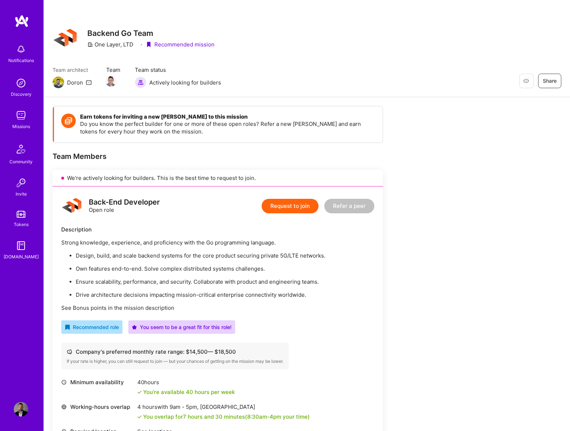 The width and height of the screenshot is (570, 431). Describe the element at coordinates (21, 126) in the screenshot. I see `div: Missions` at that location.